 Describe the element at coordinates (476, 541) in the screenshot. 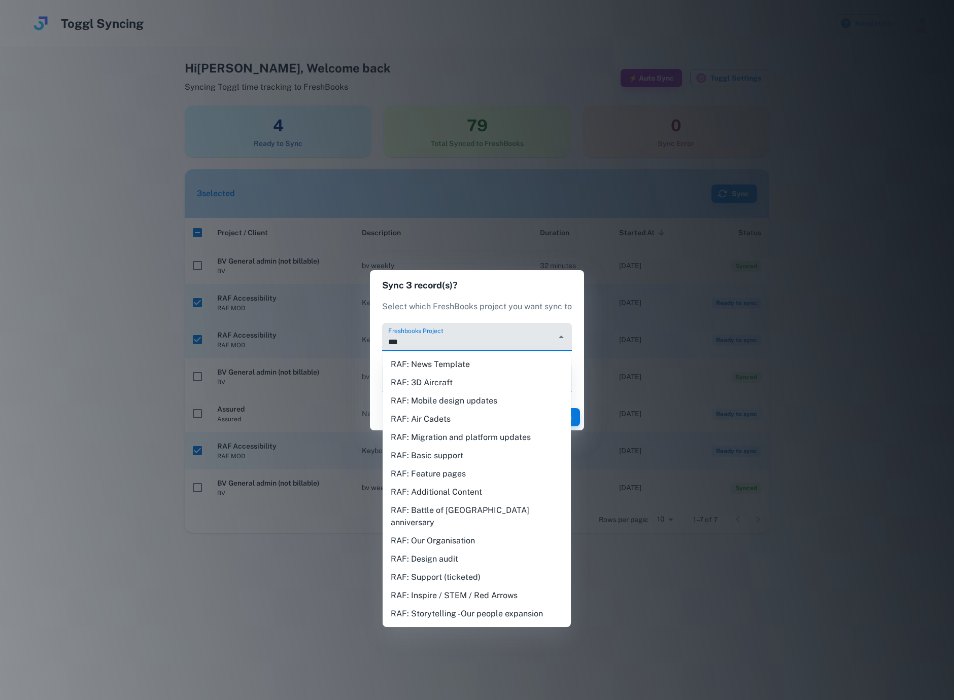

I see `li: RAF: Our Organisation` at that location.